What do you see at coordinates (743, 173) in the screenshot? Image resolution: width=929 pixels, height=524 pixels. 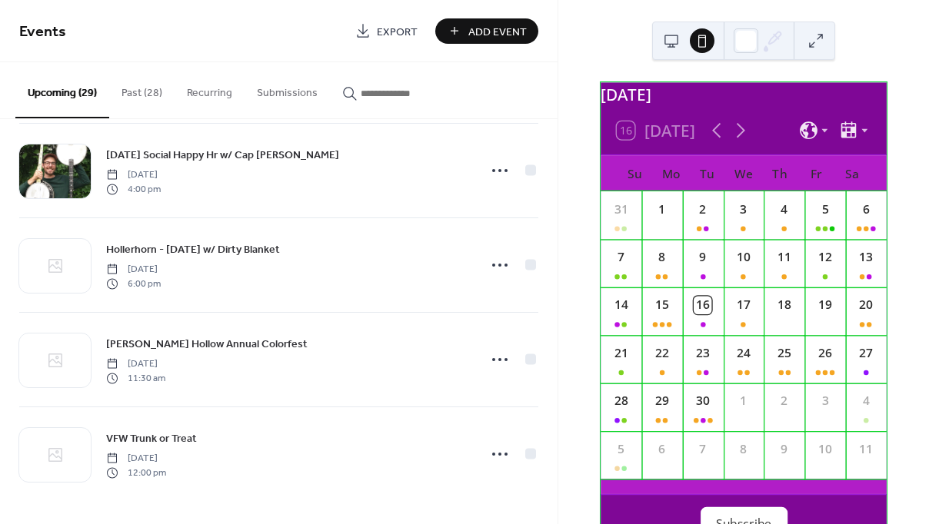 I see `div: We` at bounding box center [743, 173].